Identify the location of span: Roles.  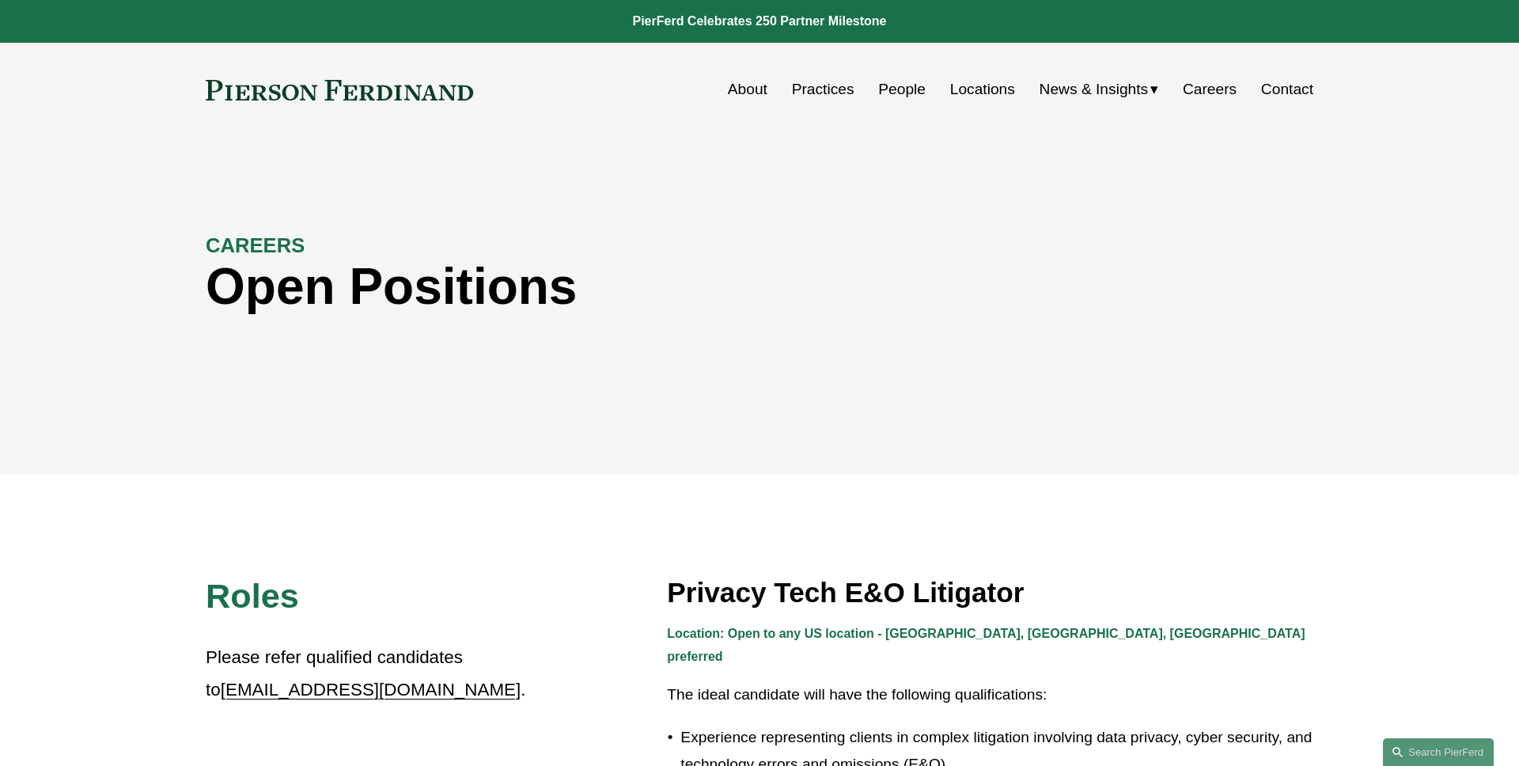
(252, 596).